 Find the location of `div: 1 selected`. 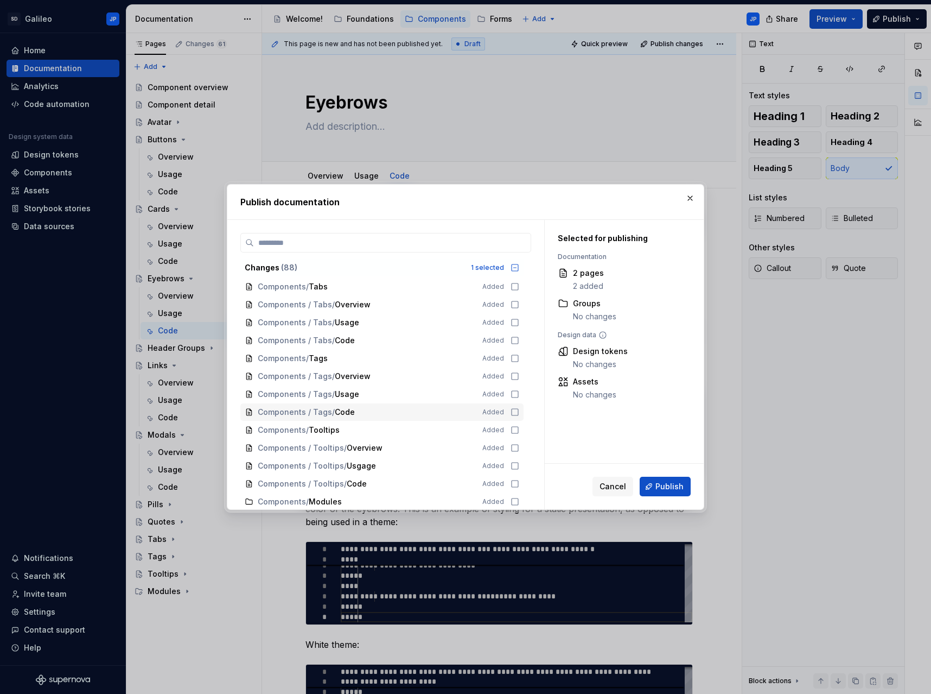

div: 1 selected is located at coordinates (487, 268).